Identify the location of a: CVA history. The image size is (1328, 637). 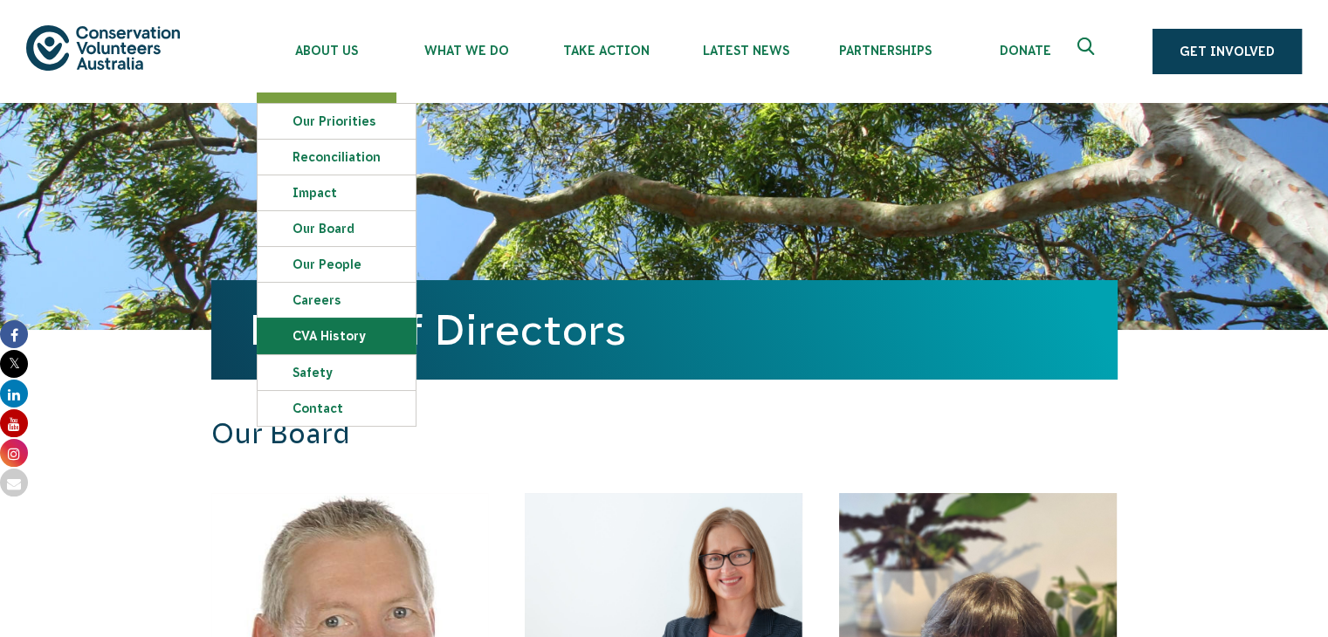
(336, 336).